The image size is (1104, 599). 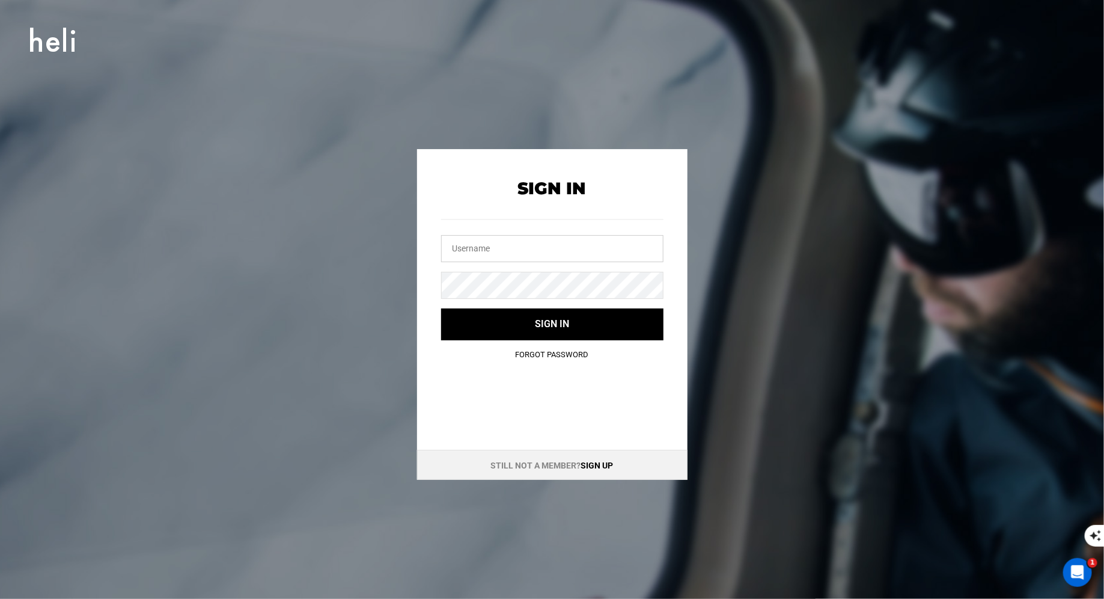 I want to click on input: Username, so click(x=553, y=248).